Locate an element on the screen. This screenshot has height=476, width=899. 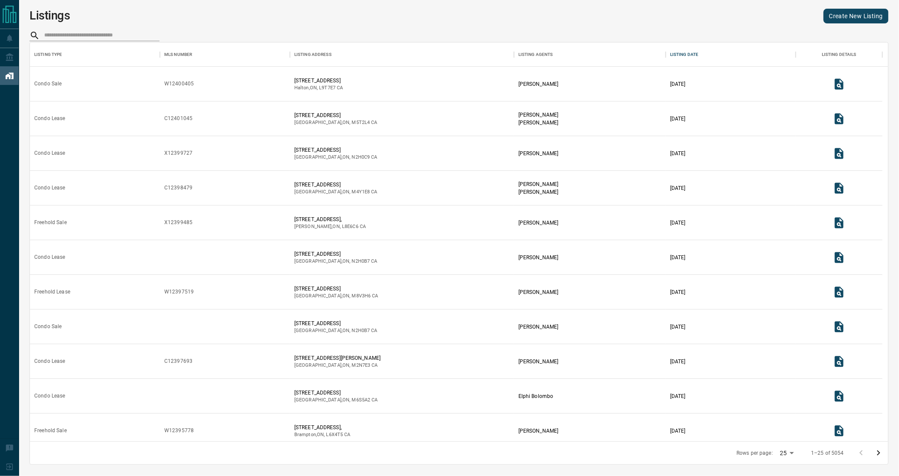
span: m4y1e8 is located at coordinates (361, 192).